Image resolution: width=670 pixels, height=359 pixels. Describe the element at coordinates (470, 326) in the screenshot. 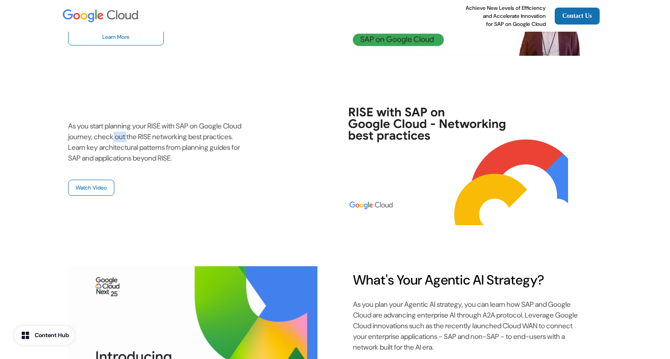

I see `p: As you plan your Agentic AI strategy, you can learn how SAP and Google Cloud are advancing enterp...` at that location.